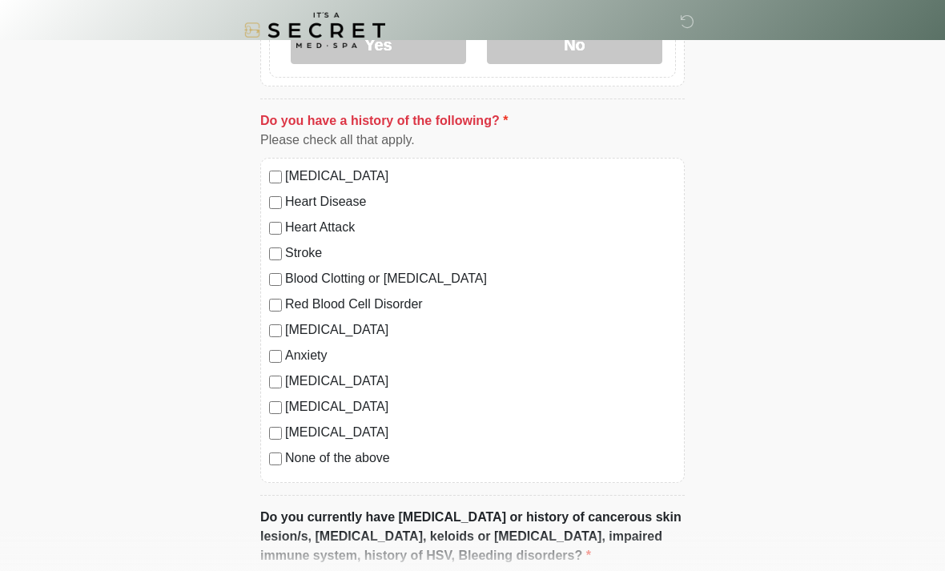 This screenshot has width=945, height=571. Describe the element at coordinates (480, 355) in the screenshot. I see `label: Anxiety` at that location.